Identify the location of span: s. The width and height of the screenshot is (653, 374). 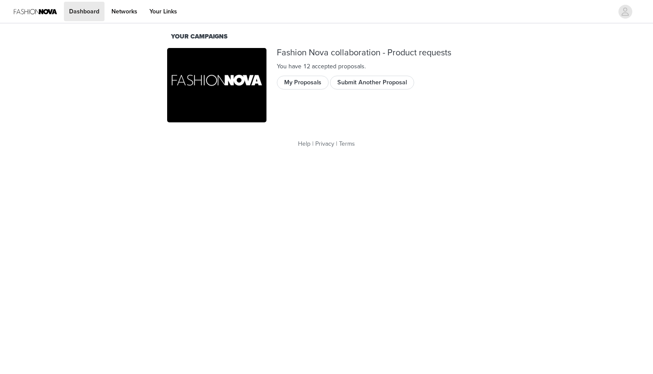
(363, 66).